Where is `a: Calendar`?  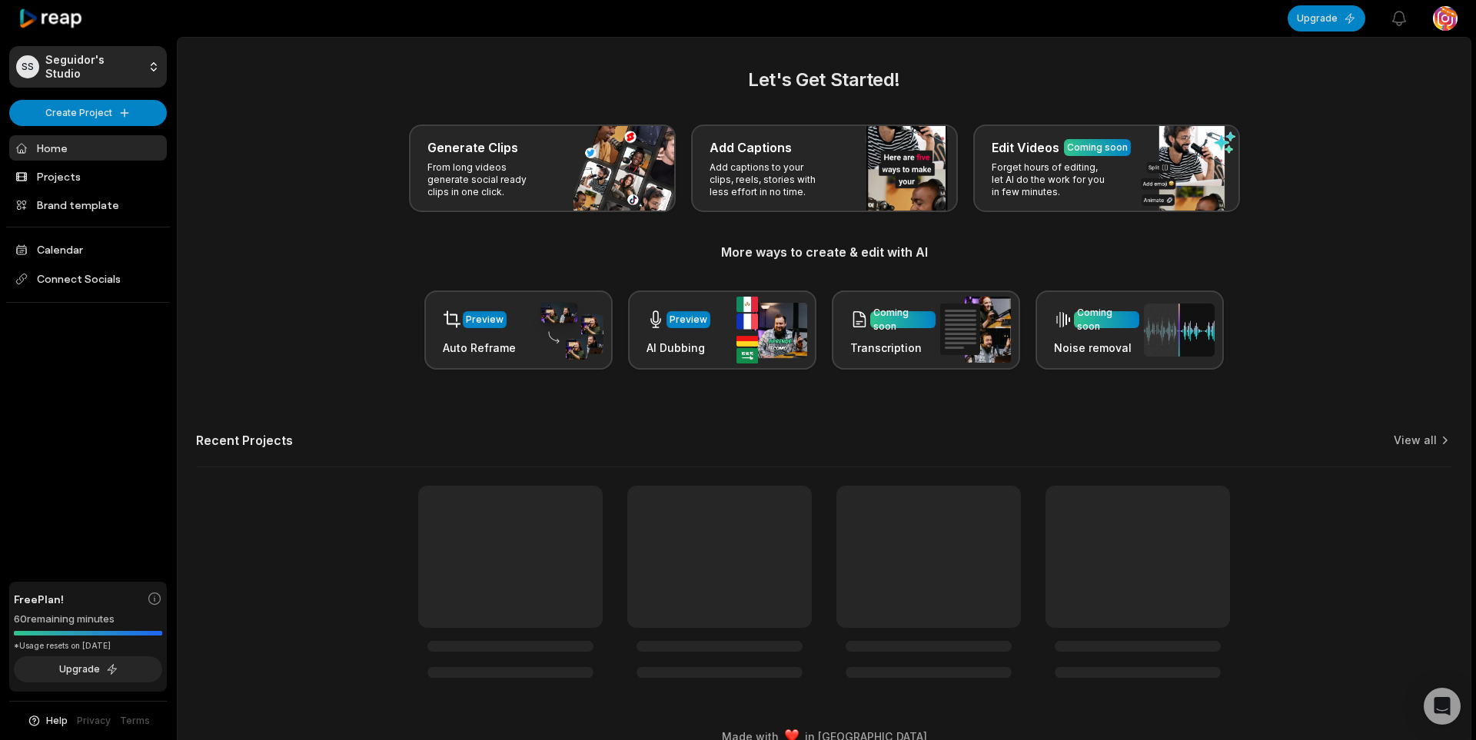
a: Calendar is located at coordinates (88, 249).